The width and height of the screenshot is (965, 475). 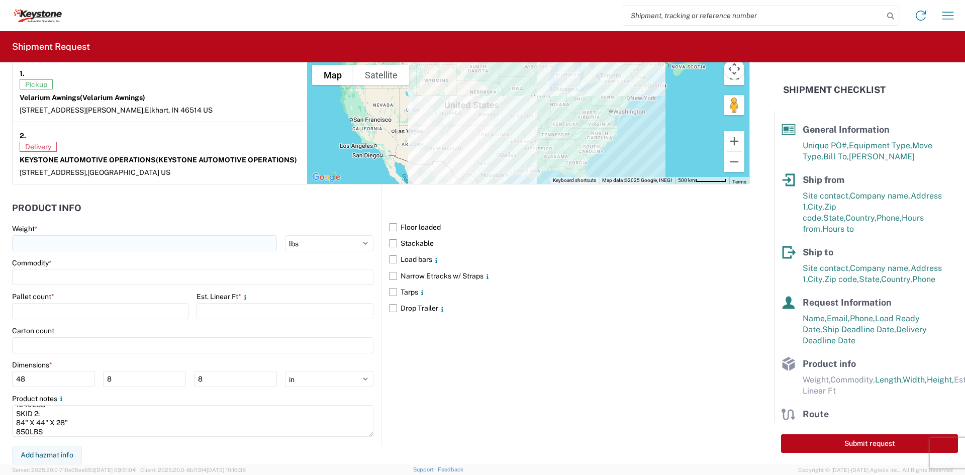 What do you see at coordinates (235, 379) in the screenshot?
I see `input: H` at bounding box center [235, 379].